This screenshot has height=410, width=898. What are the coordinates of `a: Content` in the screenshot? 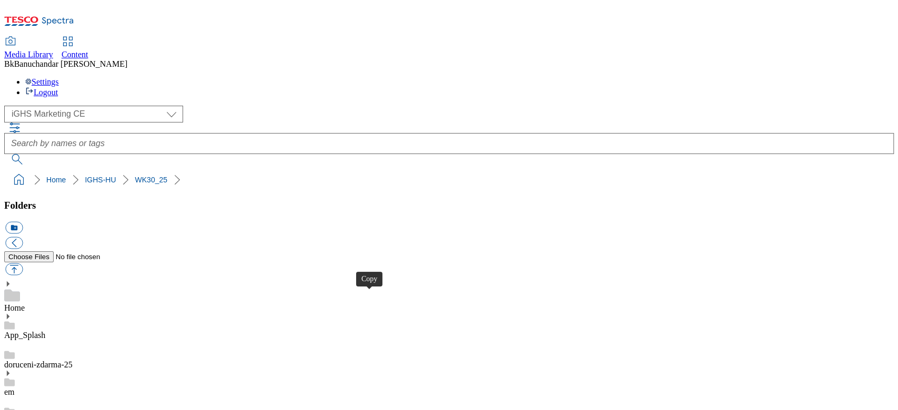 It's located at (75, 48).